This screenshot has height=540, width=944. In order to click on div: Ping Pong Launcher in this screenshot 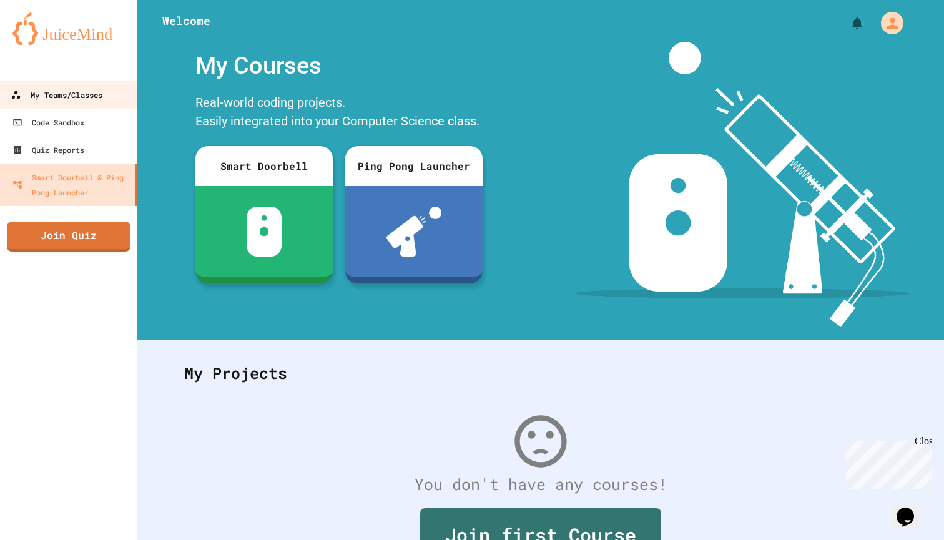, I will do `click(414, 166)`.